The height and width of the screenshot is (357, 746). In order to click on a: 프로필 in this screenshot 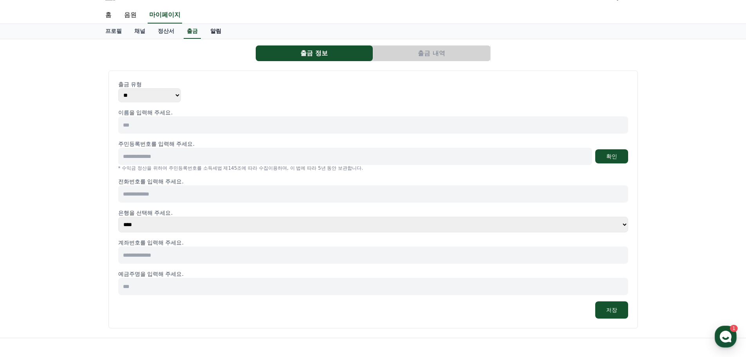, I will do `click(114, 31)`.